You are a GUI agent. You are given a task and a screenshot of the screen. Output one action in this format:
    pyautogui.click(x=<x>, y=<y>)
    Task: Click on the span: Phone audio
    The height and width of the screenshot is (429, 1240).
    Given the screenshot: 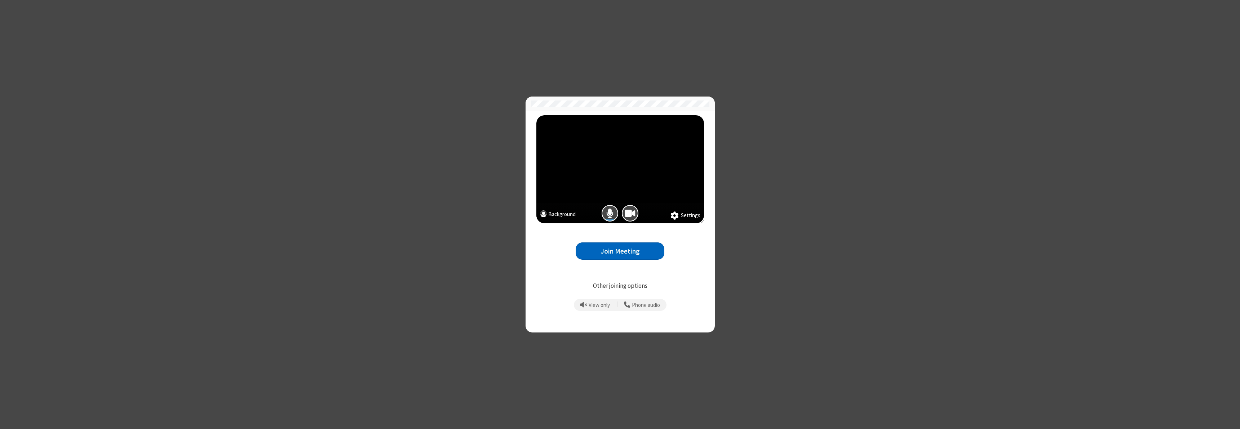 What is the action you would take?
    pyautogui.click(x=646, y=305)
    